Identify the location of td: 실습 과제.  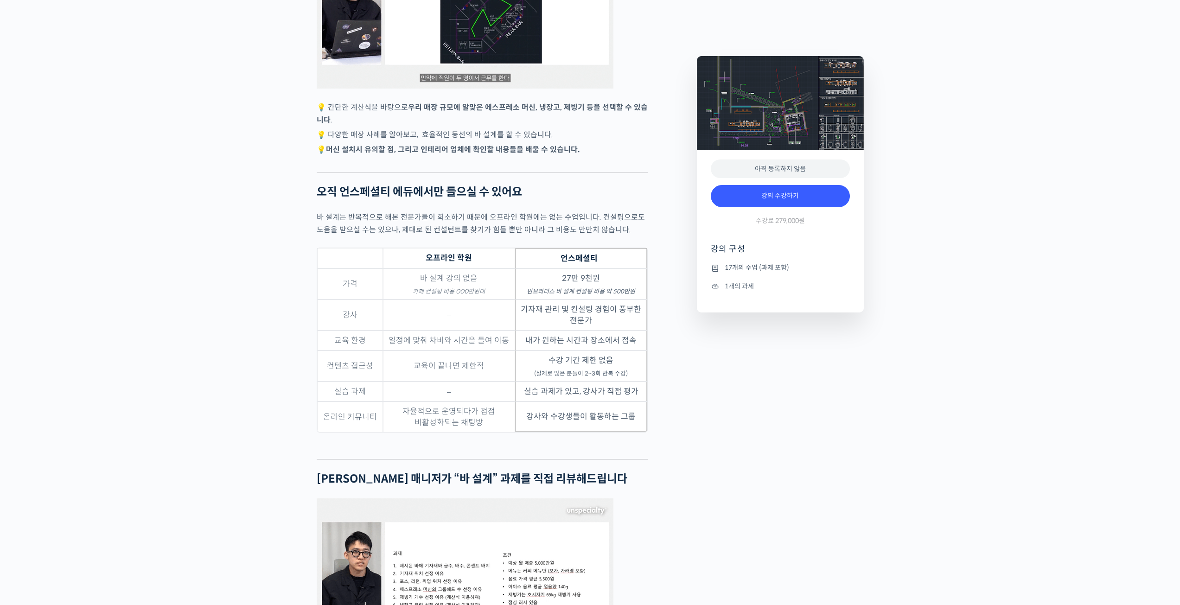
(350, 391).